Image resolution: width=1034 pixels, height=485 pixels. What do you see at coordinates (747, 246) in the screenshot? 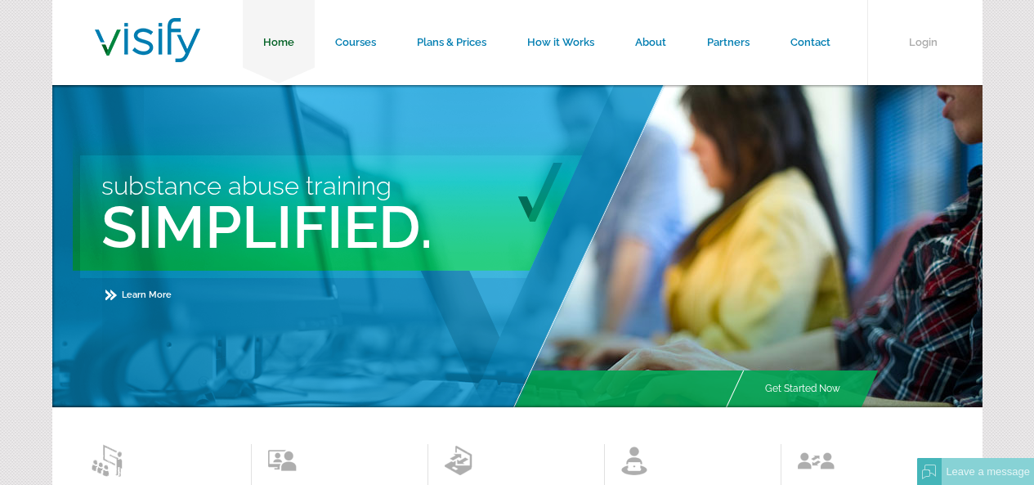
I see `img: Main Image` at bounding box center [747, 246].